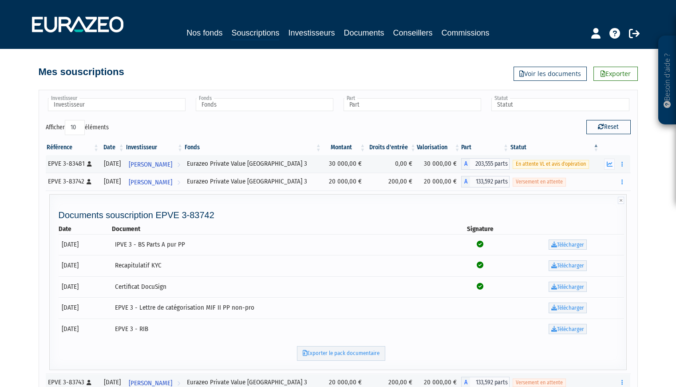 The width and height of the screenshot is (676, 387). Describe the element at coordinates (480, 229) in the screenshot. I see `th: Signature` at that location.